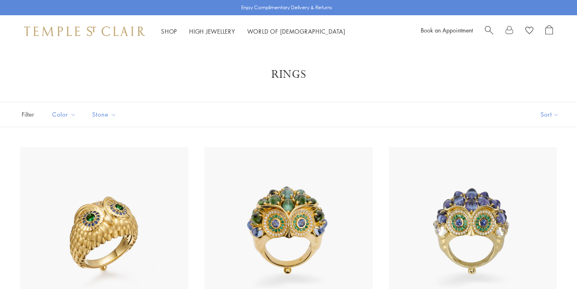  Describe the element at coordinates (104, 114) in the screenshot. I see `button: Stone` at that location.